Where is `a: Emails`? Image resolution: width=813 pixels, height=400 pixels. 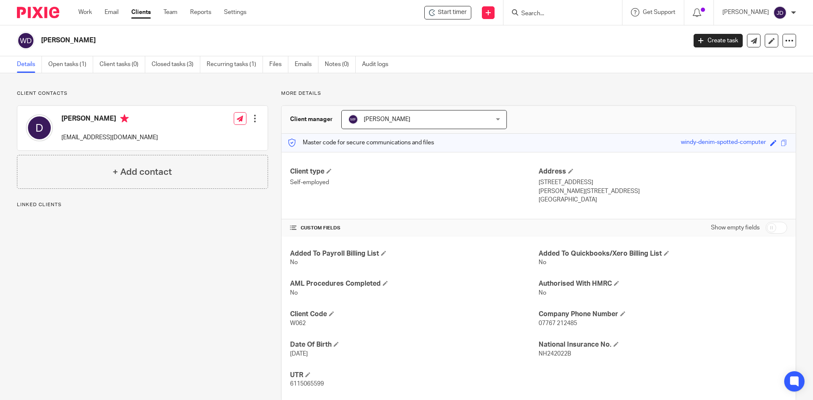 a: Emails is located at coordinates (307, 64).